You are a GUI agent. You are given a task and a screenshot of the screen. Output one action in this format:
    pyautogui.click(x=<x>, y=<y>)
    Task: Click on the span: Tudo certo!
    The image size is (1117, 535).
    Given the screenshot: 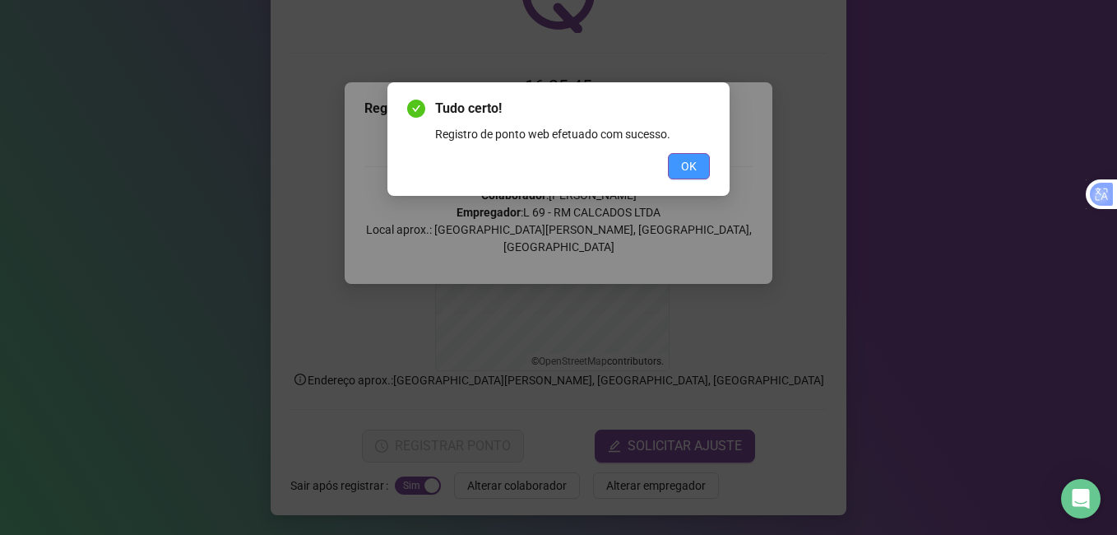 What is the action you would take?
    pyautogui.click(x=573, y=109)
    